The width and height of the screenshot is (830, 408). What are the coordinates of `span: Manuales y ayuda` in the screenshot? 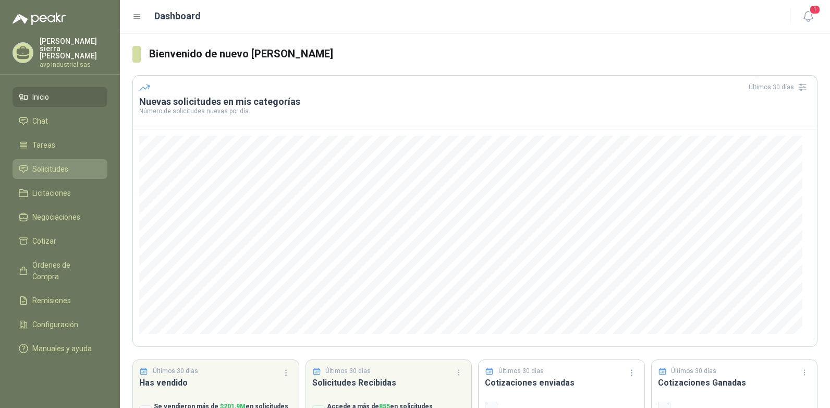 It's located at (62, 348).